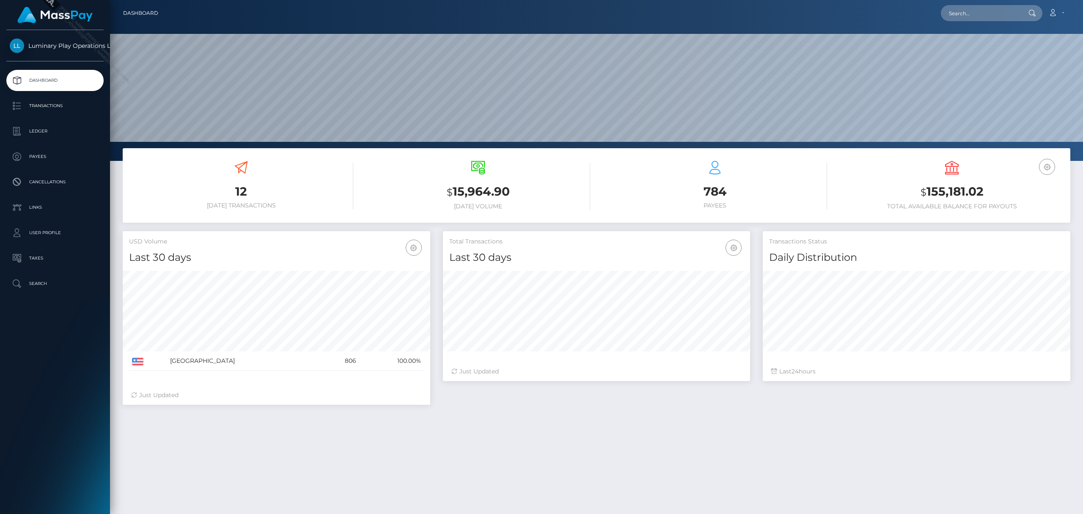 This screenshot has width=1083, height=514. What do you see at coordinates (55, 233) in the screenshot?
I see `a: User Profile` at bounding box center [55, 233].